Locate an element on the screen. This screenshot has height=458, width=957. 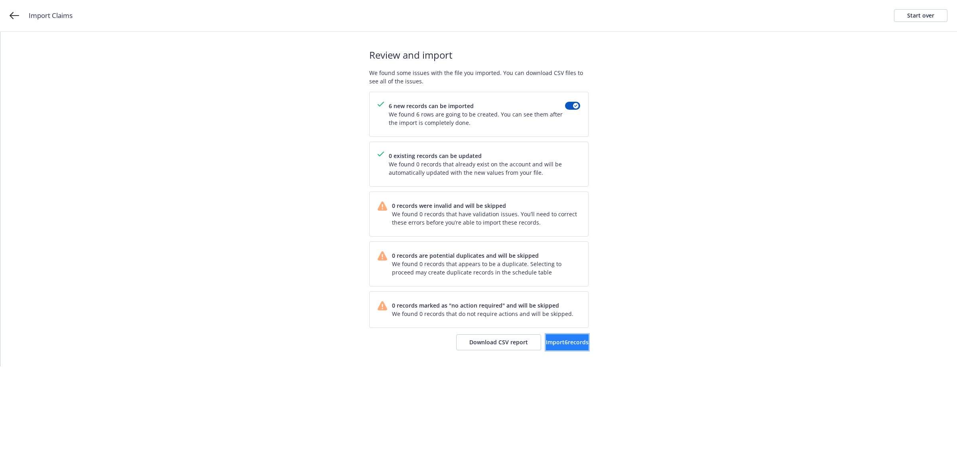
span: Download CSV report is located at coordinates (499, 342).